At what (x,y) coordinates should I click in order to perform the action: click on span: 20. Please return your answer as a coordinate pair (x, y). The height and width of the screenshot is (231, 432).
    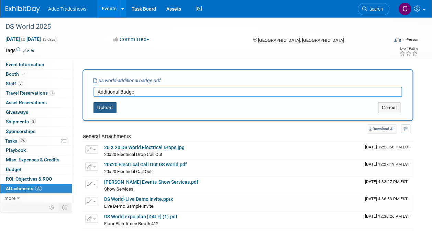
    Looking at the image, I should click on (38, 189).